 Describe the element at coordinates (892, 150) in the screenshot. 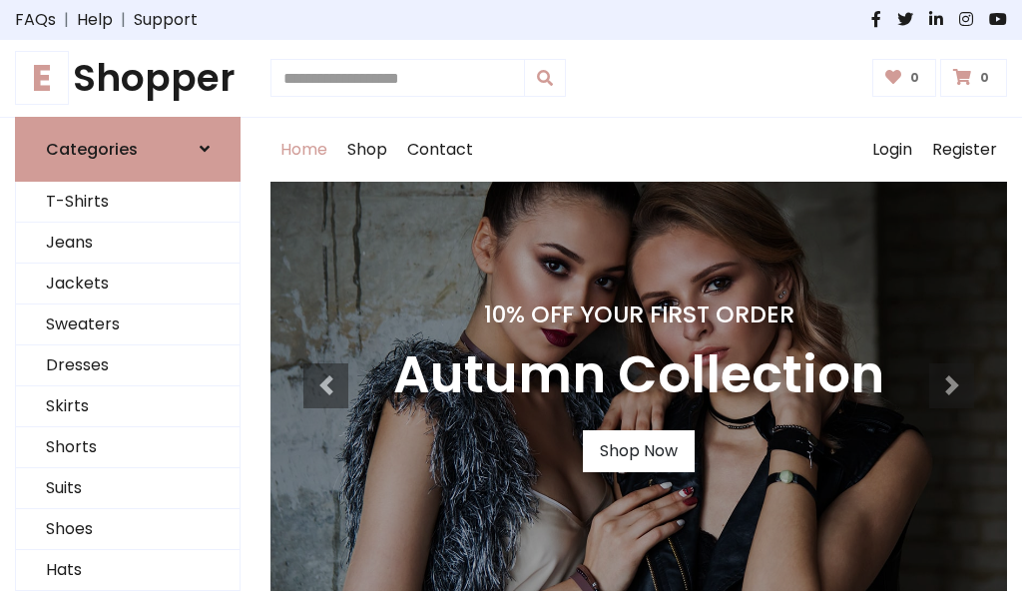

I see `a: Login` at that location.